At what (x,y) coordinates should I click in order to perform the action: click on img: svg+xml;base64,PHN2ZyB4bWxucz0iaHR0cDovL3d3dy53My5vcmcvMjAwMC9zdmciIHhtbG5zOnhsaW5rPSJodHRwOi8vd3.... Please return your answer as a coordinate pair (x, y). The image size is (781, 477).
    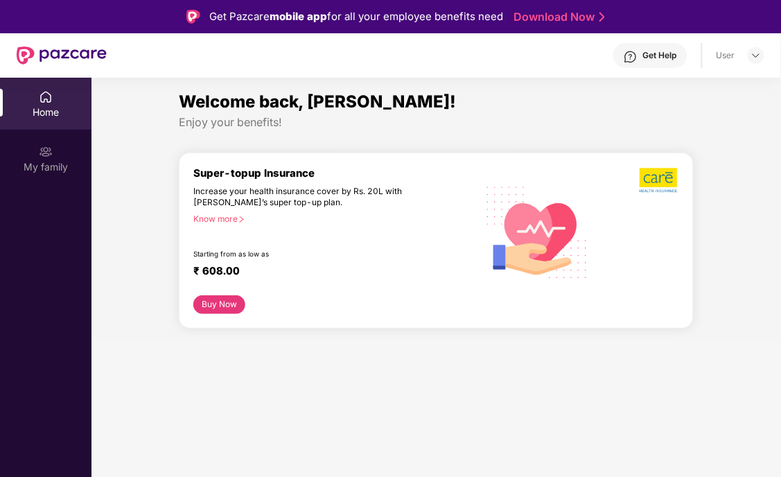
    Looking at the image, I should click on (537, 231).